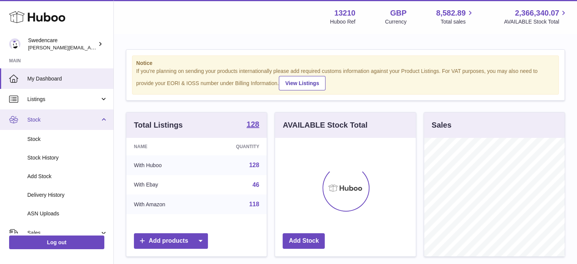  I want to click on a: Log out, so click(56, 242).